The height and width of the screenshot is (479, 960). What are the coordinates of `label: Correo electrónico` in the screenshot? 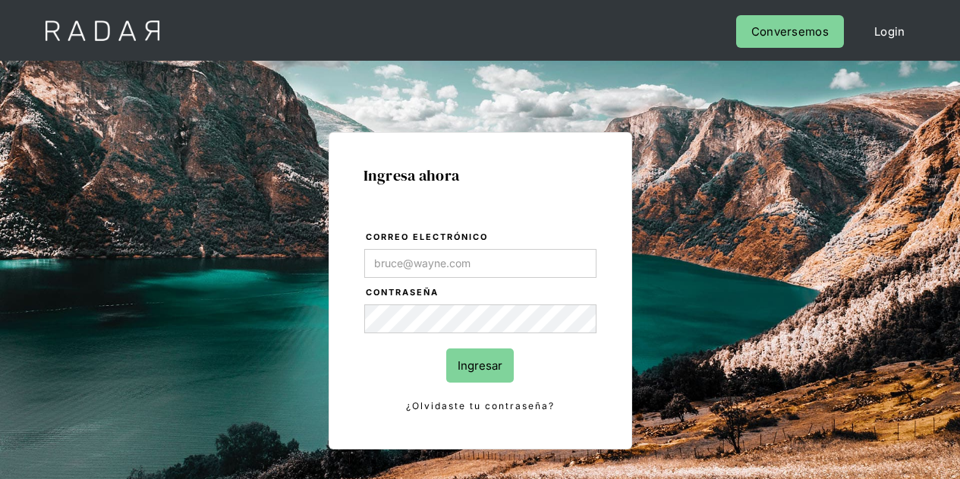 It's located at (481, 237).